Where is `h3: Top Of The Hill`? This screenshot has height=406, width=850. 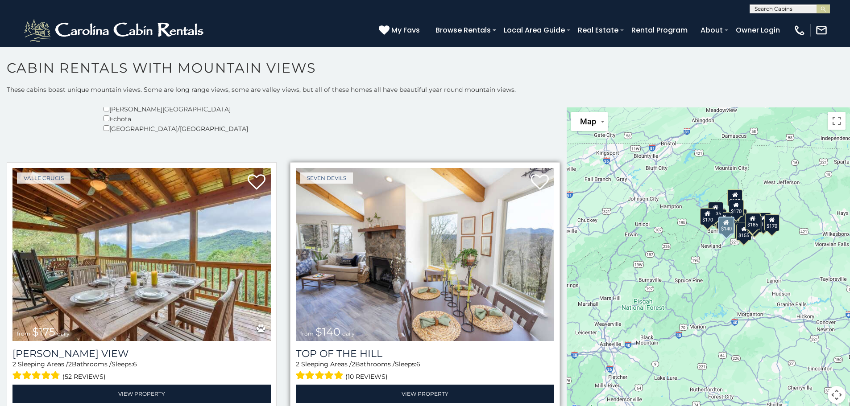
h3: Top Of The Hill is located at coordinates (425, 354).